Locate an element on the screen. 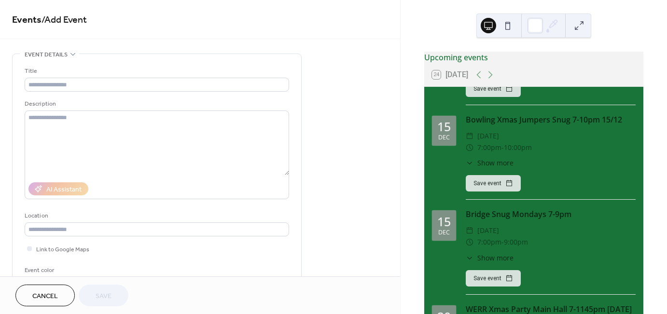 The height and width of the screenshot is (314, 667). a: Events is located at coordinates (27, 20).